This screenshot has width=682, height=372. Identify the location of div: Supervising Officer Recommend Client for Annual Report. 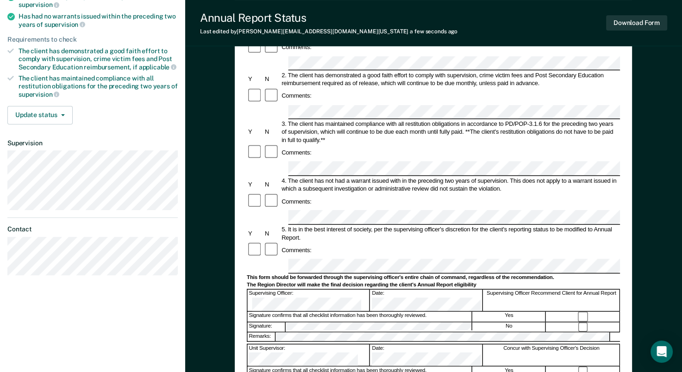
(552, 301).